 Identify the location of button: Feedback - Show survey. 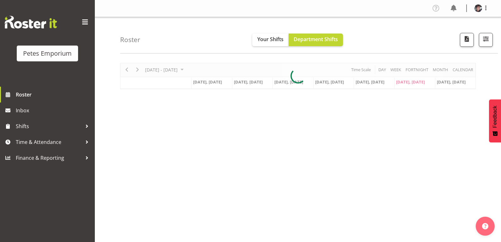
(495, 121).